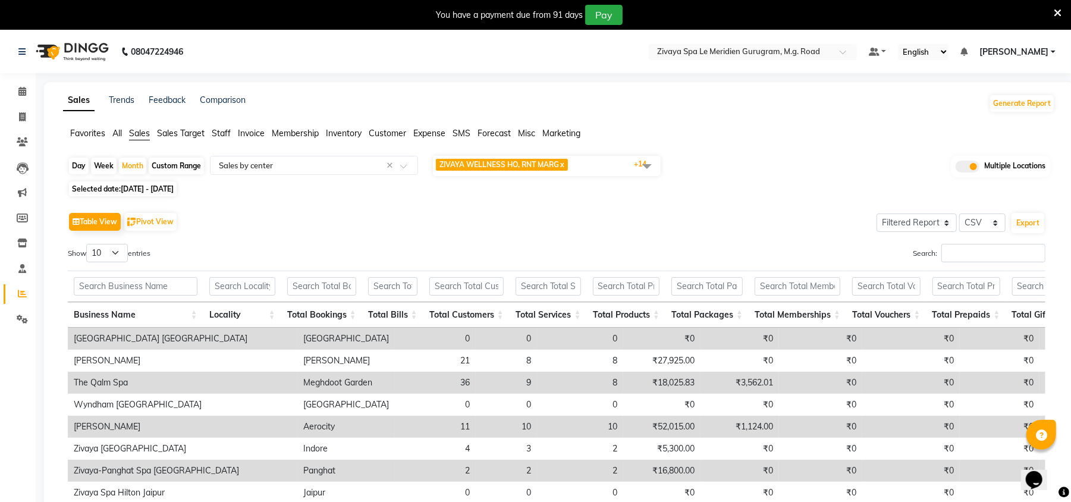 This screenshot has height=502, width=1071. I want to click on td: 3, so click(506, 449).